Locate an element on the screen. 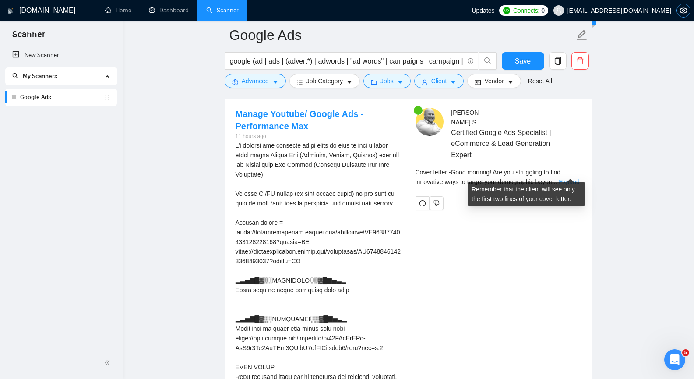 The image size is (694, 379). button: settingAdvancedcaret-down is located at coordinates (255, 81).